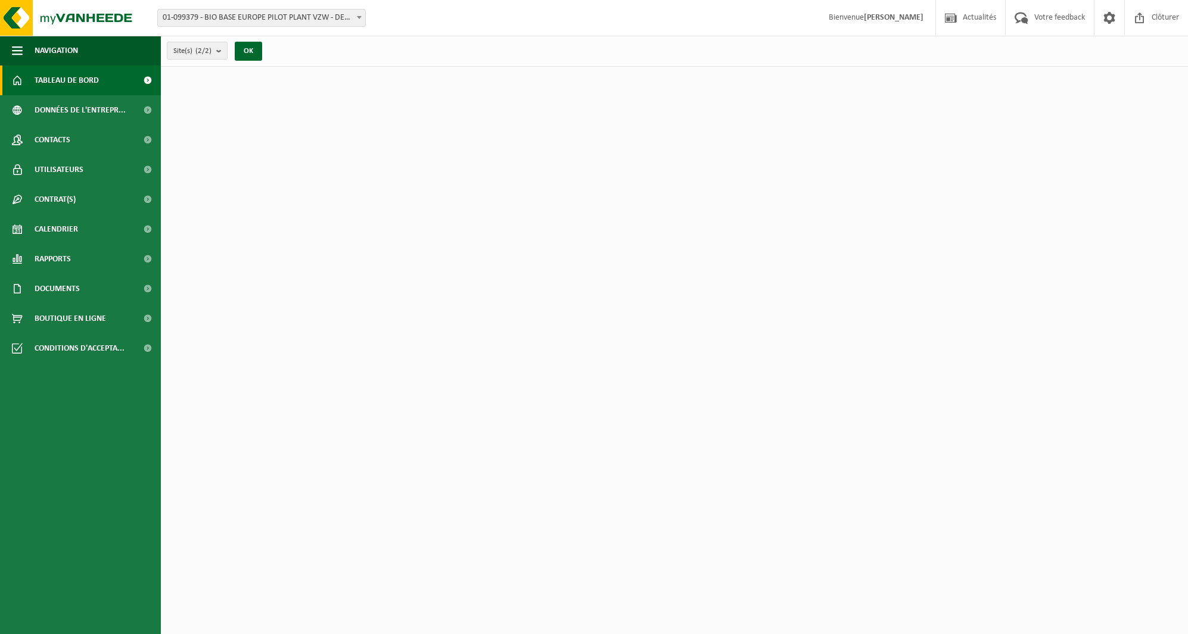 The image size is (1188, 634). Describe the element at coordinates (59, 170) in the screenshot. I see `span: Utilisateurs` at that location.